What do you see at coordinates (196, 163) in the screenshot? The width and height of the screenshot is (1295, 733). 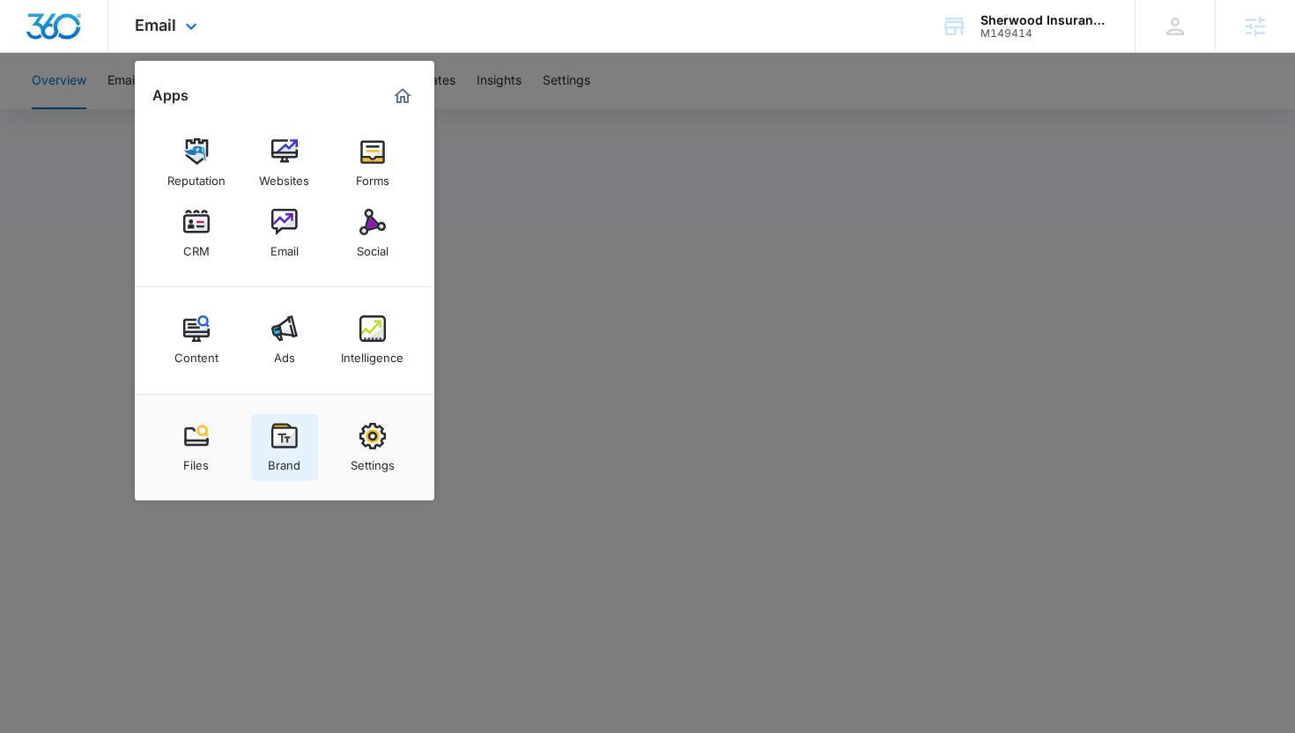 I see `a: Reputation` at bounding box center [196, 163].